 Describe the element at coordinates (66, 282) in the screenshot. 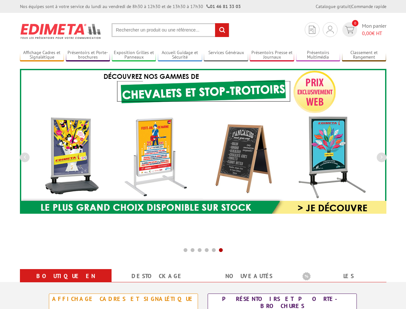

I see `a: Boutique en ligne` at that location.